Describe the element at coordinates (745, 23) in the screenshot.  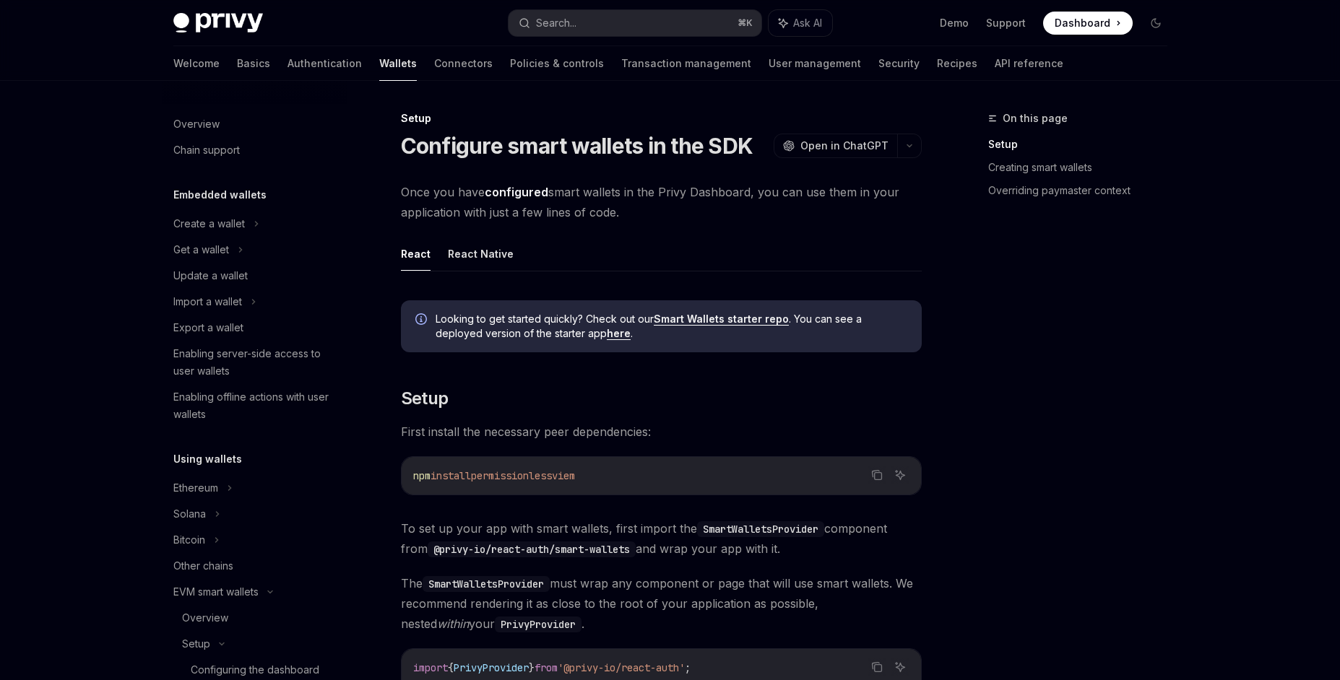
I see `span: ⌘ K` at that location.